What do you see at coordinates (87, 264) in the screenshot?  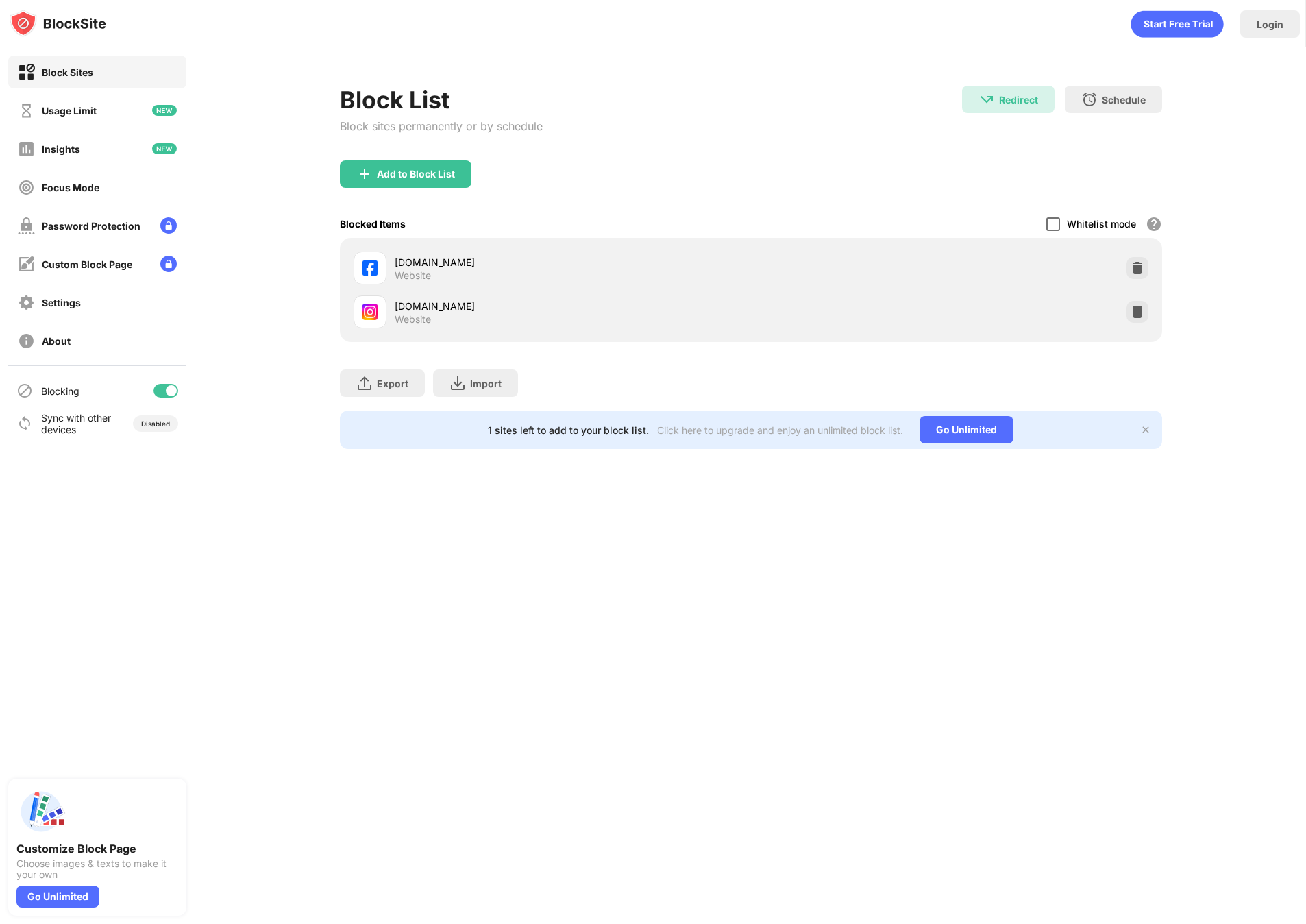 I see `div: Custom Block Page` at bounding box center [87, 264].